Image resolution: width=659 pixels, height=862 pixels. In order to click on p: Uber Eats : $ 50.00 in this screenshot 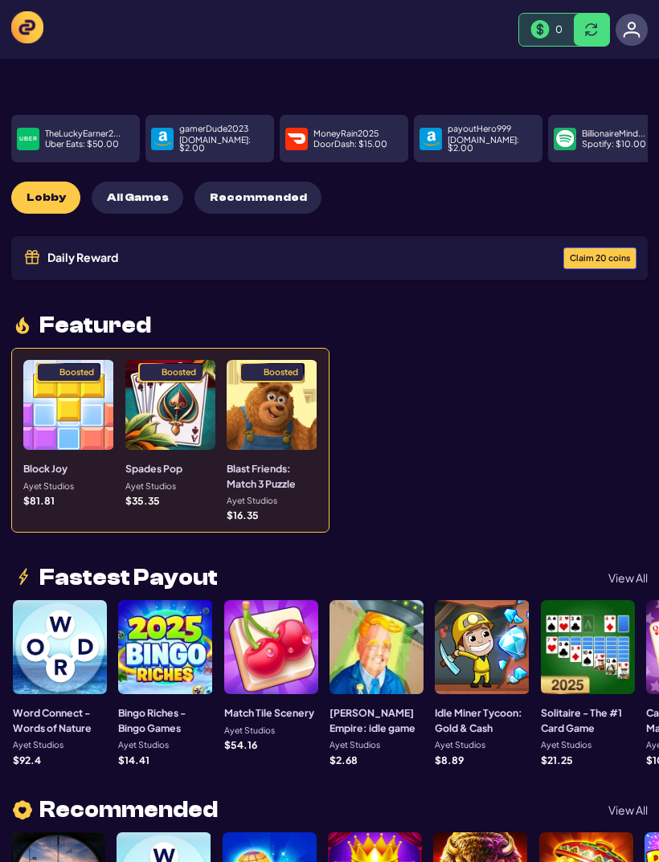, I will do `click(82, 144)`.